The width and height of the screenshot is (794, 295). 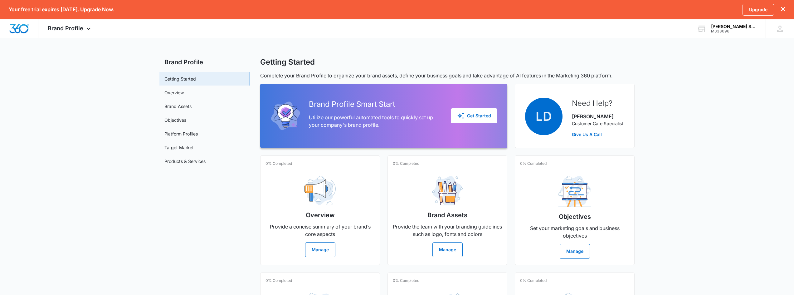 What do you see at coordinates (447, 76) in the screenshot?
I see `p: Complete your Brand Profile to organize your brand assets, define your business goals and take ad...` at bounding box center [447, 76].